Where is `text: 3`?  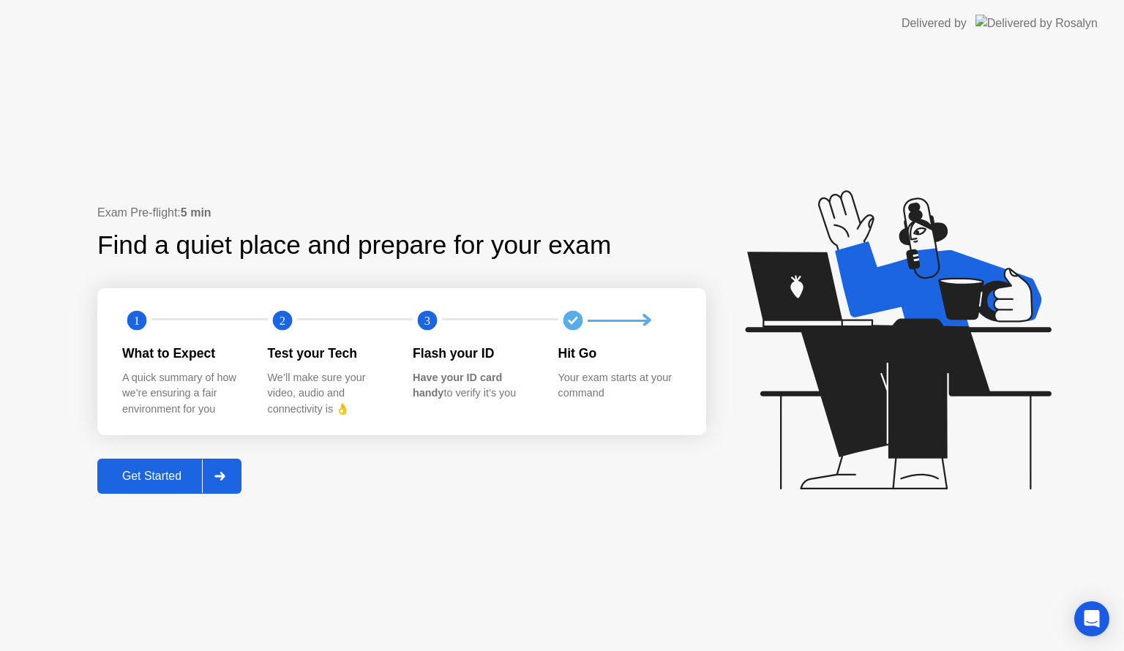 text: 3 is located at coordinates (427, 321).